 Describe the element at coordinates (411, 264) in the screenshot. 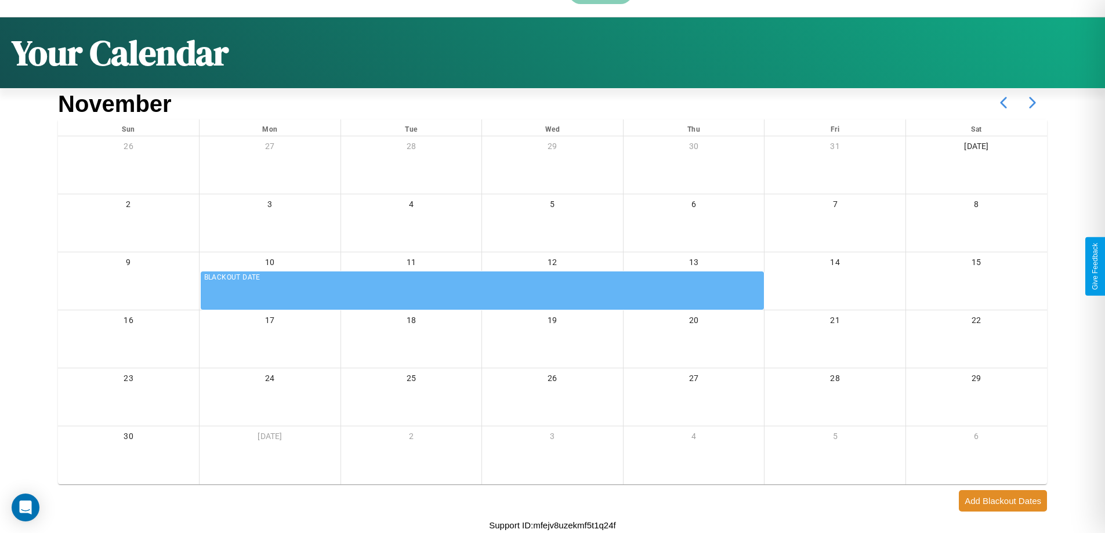

I see `div: 11` at that location.